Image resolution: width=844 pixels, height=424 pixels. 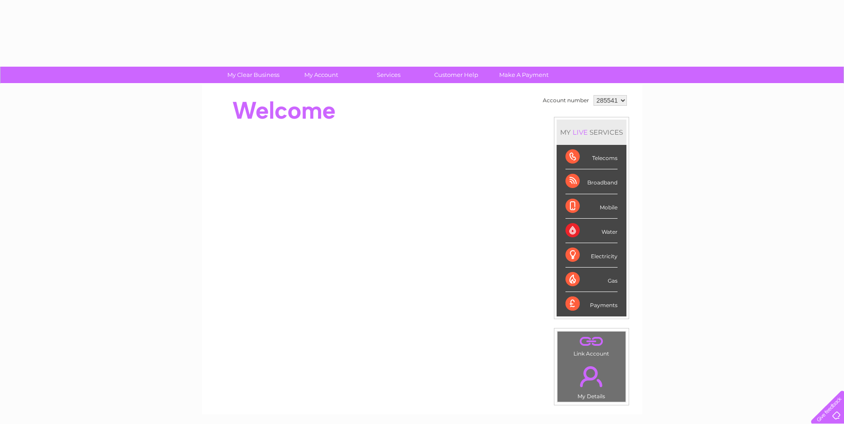 I want to click on div: Electricity, so click(x=591, y=255).